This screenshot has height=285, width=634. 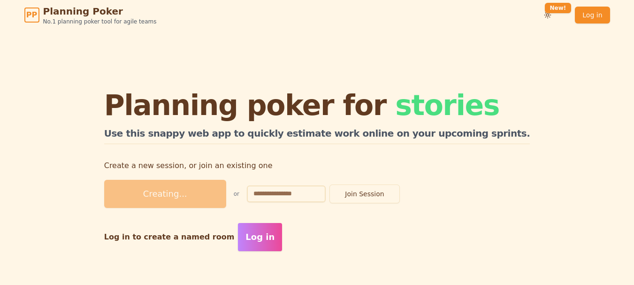 What do you see at coordinates (447, 105) in the screenshot?
I see `span: stories` at bounding box center [447, 105].